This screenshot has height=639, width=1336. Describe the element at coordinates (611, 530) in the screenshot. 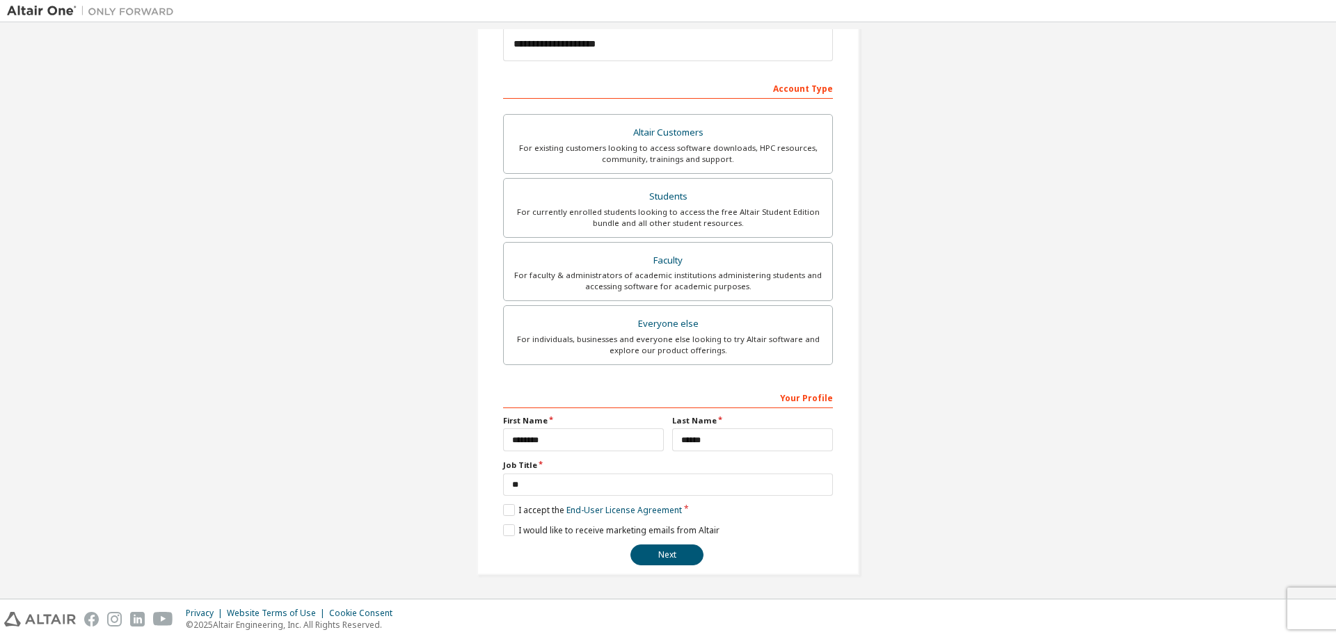

I see `label: I would like to receive marketing emails from Altair` at that location.